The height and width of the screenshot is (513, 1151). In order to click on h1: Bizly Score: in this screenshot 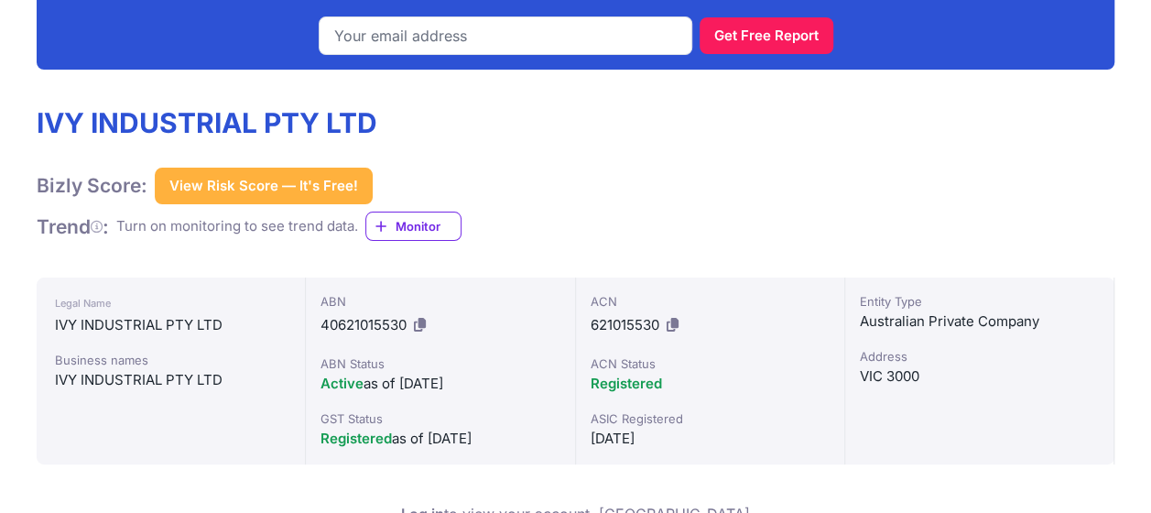, I will do `click(92, 185)`.